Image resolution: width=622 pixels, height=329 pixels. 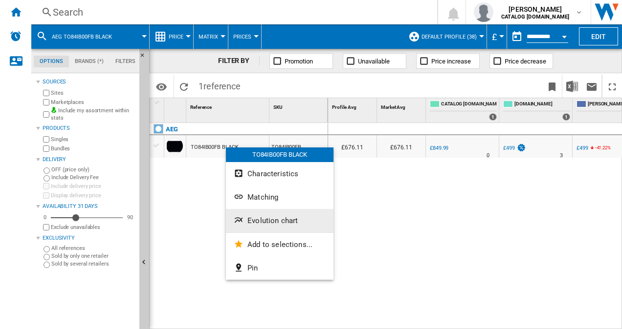 I want to click on span: Characteristics, so click(x=273, y=174).